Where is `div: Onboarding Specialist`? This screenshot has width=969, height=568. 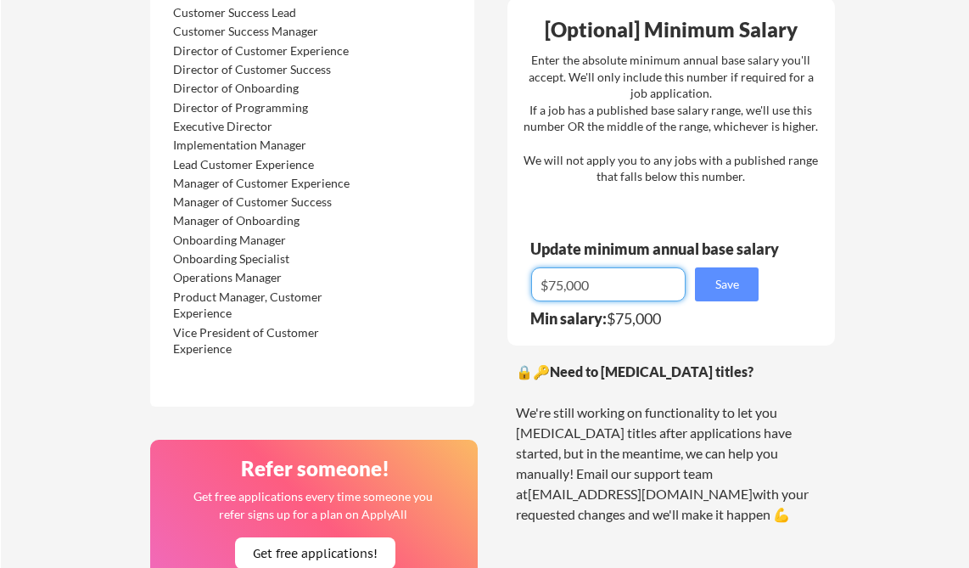 div: Onboarding Specialist is located at coordinates (262, 259).